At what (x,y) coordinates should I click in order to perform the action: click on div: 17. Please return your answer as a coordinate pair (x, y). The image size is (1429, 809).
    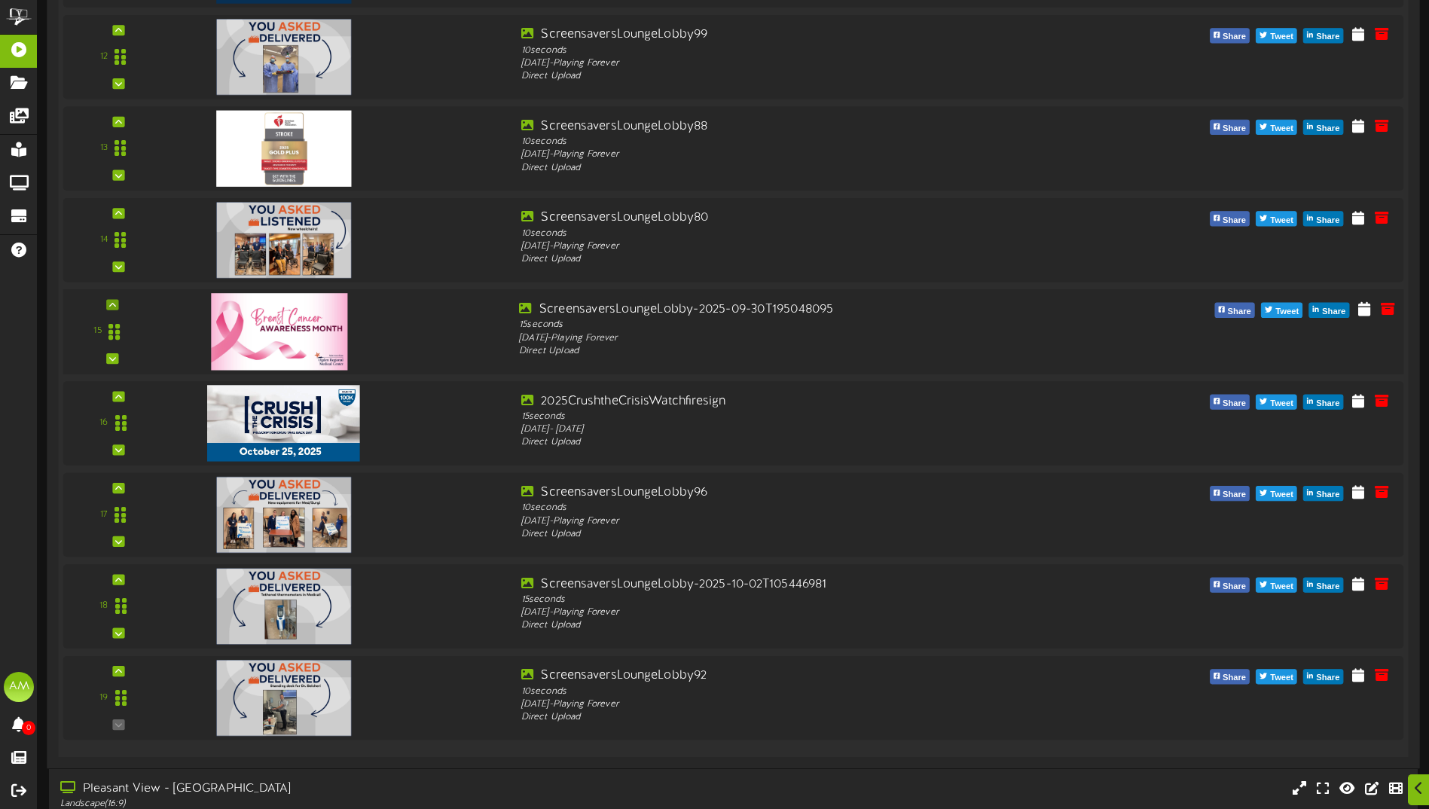
    Looking at the image, I should click on (104, 514).